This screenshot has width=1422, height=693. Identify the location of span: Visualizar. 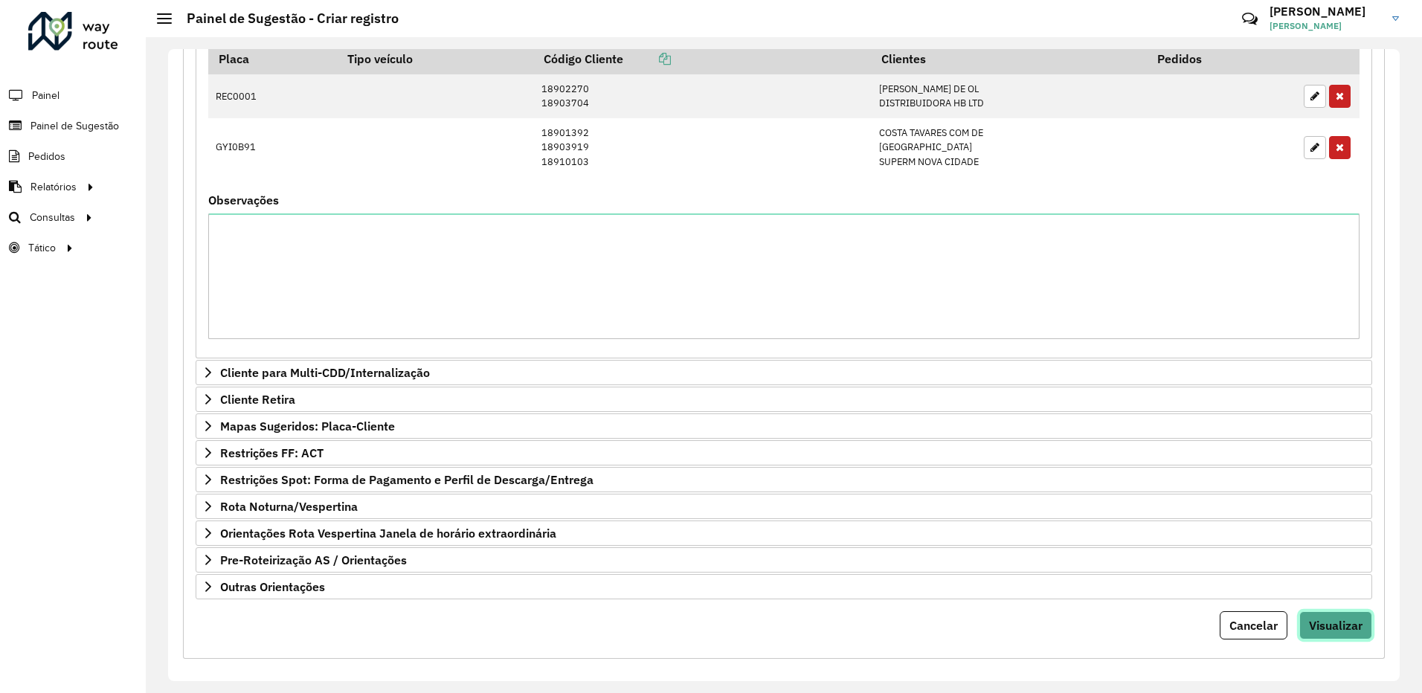
(1336, 625).